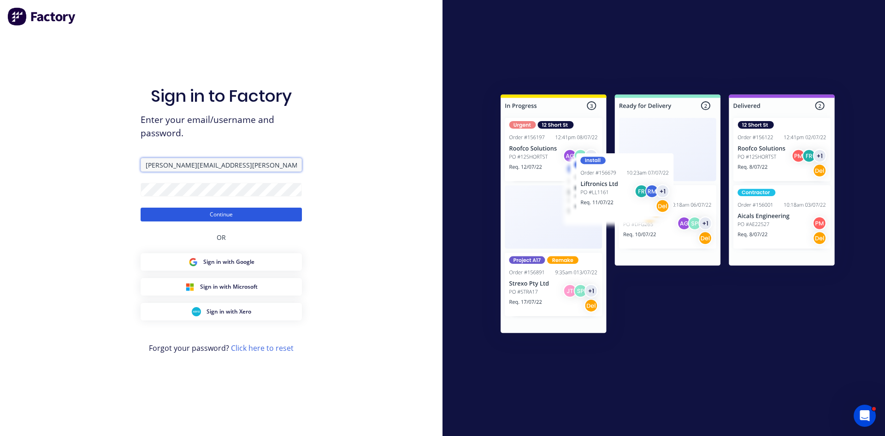 Image resolution: width=885 pixels, height=436 pixels. What do you see at coordinates (262, 348) in the screenshot?
I see `a: Click here to reset` at bounding box center [262, 348].